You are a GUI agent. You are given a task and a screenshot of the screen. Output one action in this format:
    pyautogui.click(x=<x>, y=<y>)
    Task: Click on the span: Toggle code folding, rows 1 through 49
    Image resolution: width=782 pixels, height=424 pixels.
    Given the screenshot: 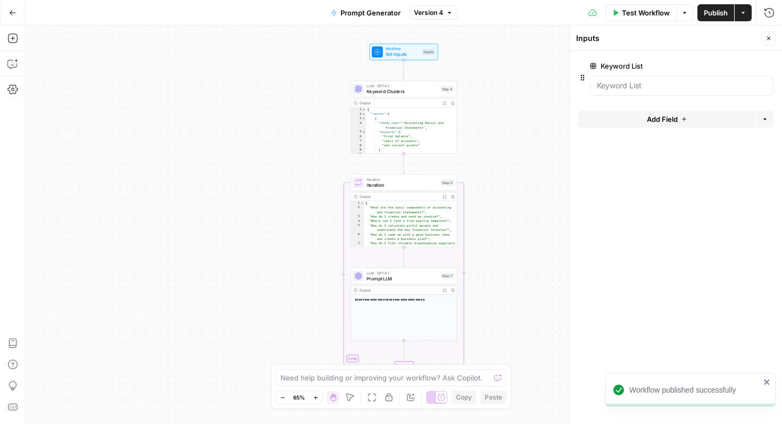 What is the action you would take?
    pyautogui.click(x=363, y=110)
    